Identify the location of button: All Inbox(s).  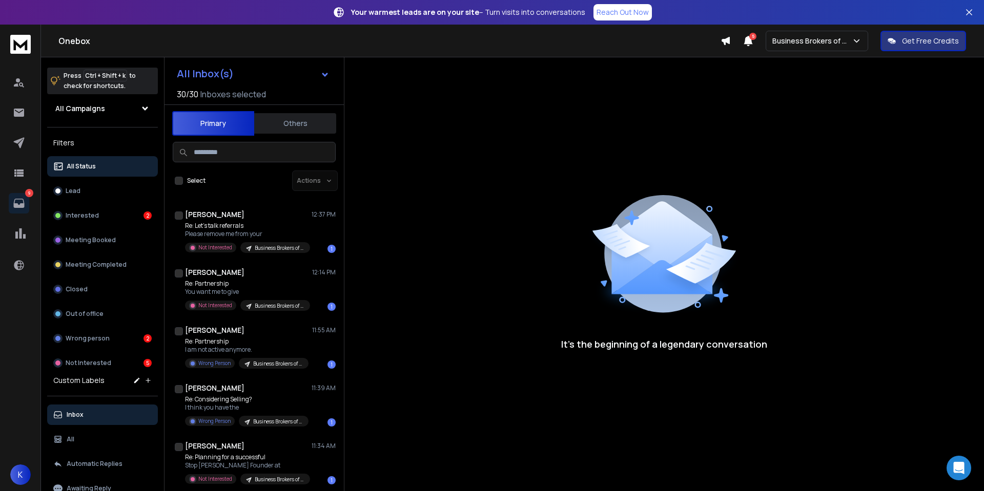
(253, 74).